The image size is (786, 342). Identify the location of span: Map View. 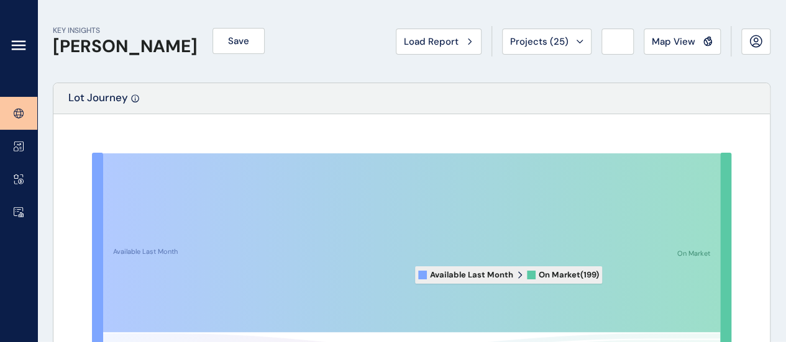
(673, 42).